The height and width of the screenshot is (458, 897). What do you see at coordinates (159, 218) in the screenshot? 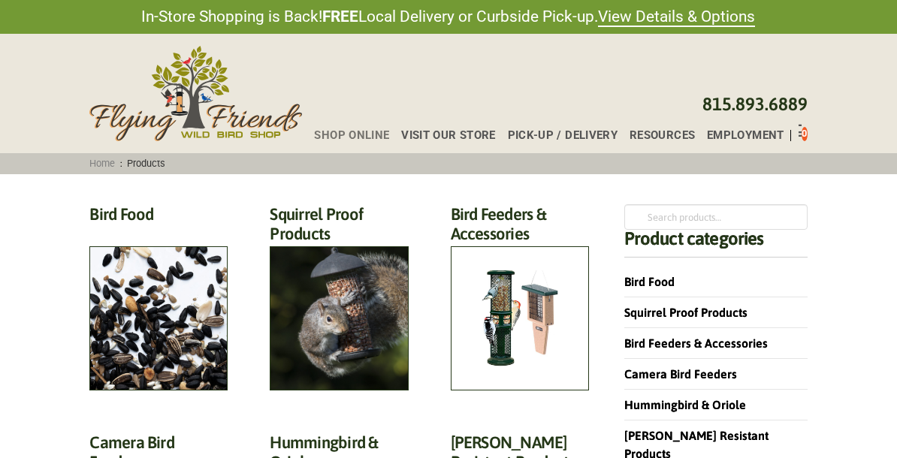
I see `h2: Bird Food` at bounding box center [159, 218].